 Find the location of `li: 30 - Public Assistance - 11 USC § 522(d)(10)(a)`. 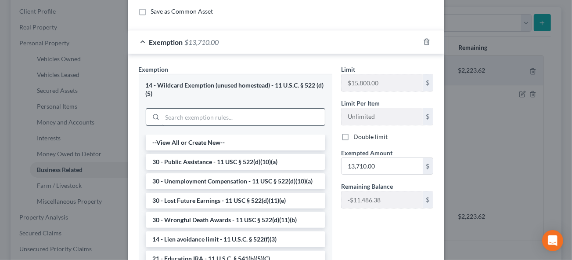

li: 30 - Public Assistance - 11 USC § 522(d)(10)(a) is located at coordinates (235, 162).